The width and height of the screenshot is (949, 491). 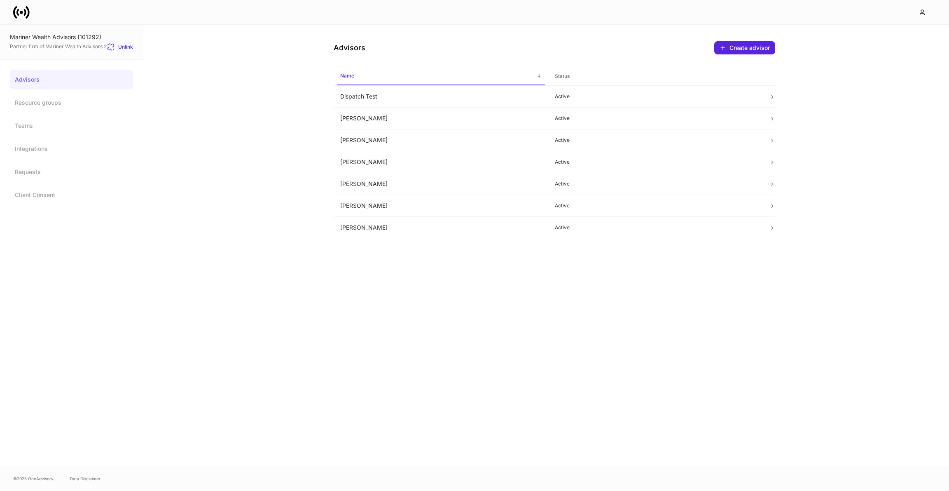 I want to click on h4: Advisors, so click(x=349, y=48).